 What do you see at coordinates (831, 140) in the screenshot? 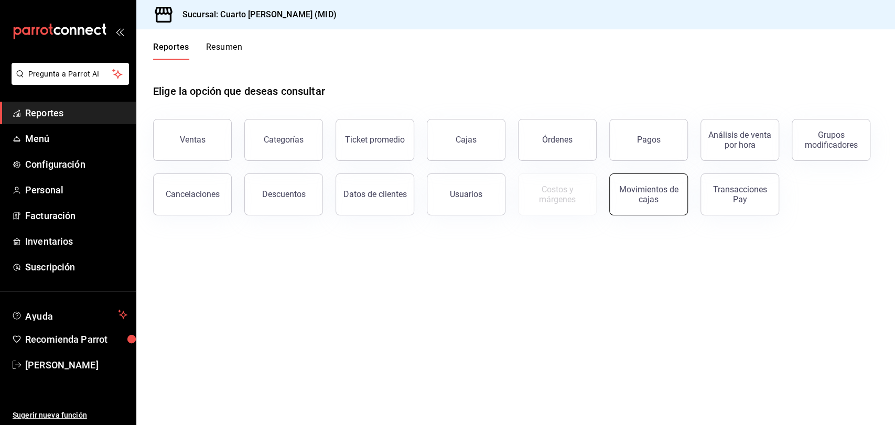
I see `div: Grupos modificadores` at bounding box center [831, 140].